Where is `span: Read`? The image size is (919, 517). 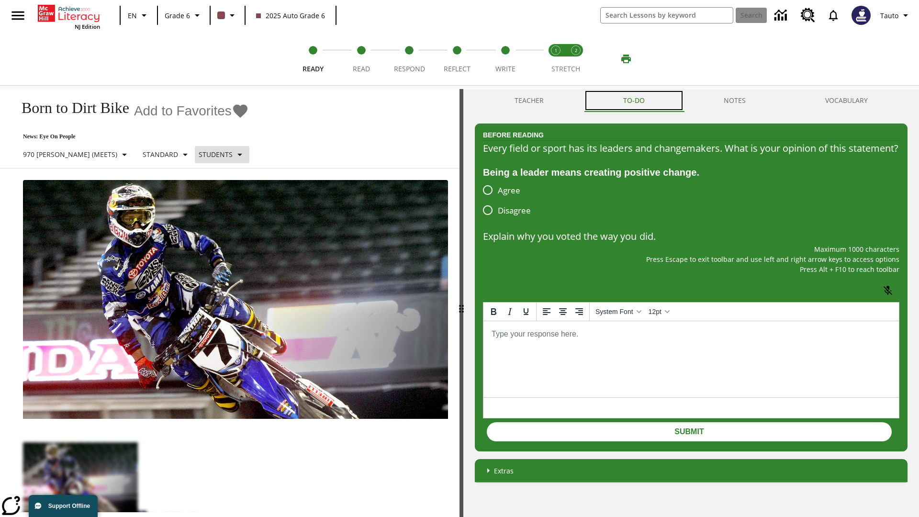
span: Read is located at coordinates (362, 68).